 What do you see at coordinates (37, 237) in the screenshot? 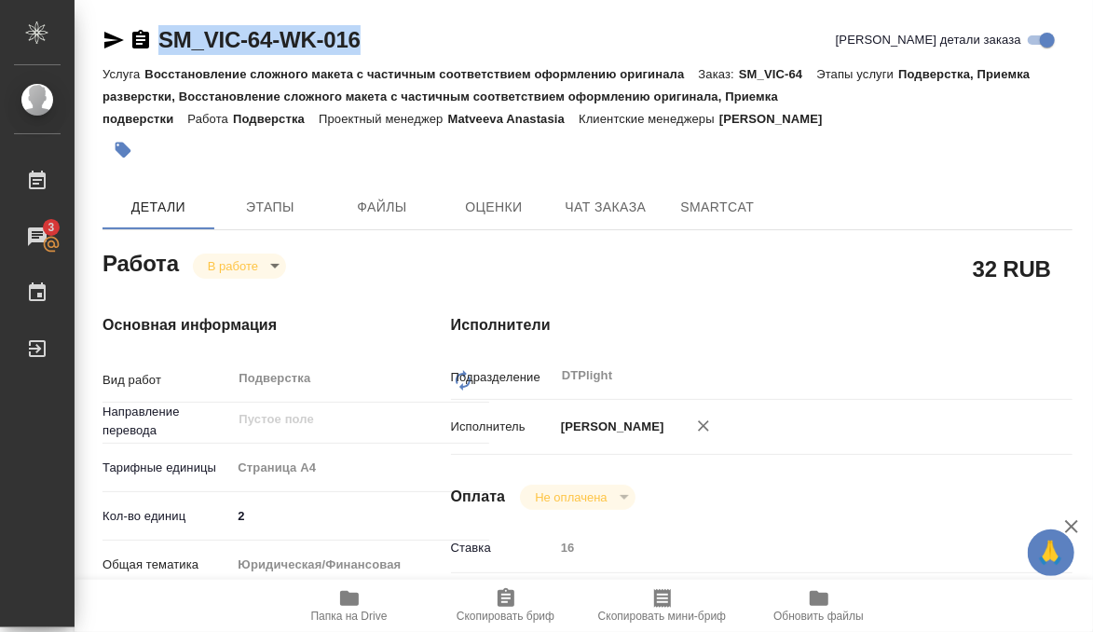
I see `a: 3` at bounding box center [37, 237].